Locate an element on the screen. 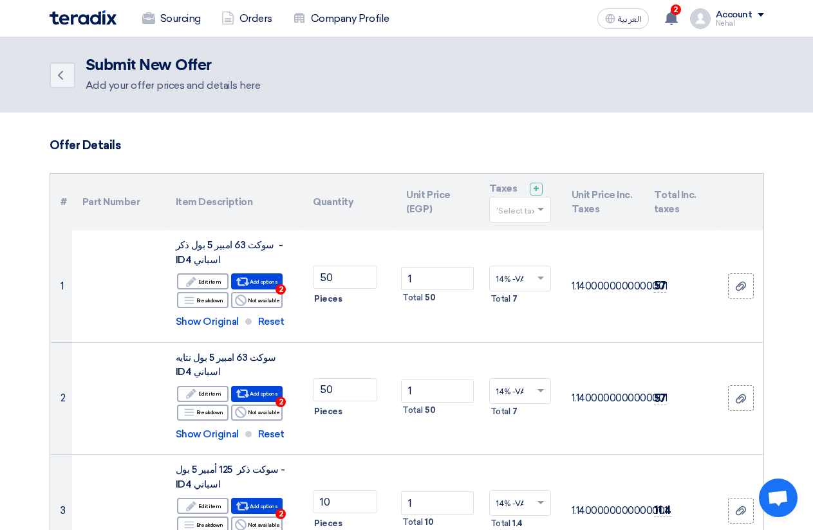  th: Total Inc. taxes is located at coordinates (681, 202).